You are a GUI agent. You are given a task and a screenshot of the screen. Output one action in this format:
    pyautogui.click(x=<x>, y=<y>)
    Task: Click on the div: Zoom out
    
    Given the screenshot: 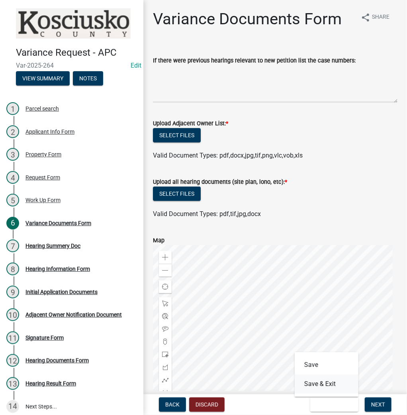 What is the action you would take?
    pyautogui.click(x=165, y=270)
    